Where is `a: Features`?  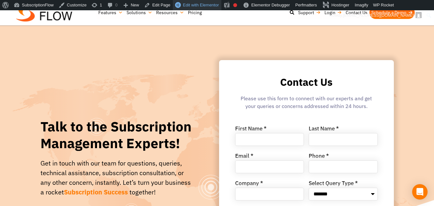
a: Features is located at coordinates (110, 13).